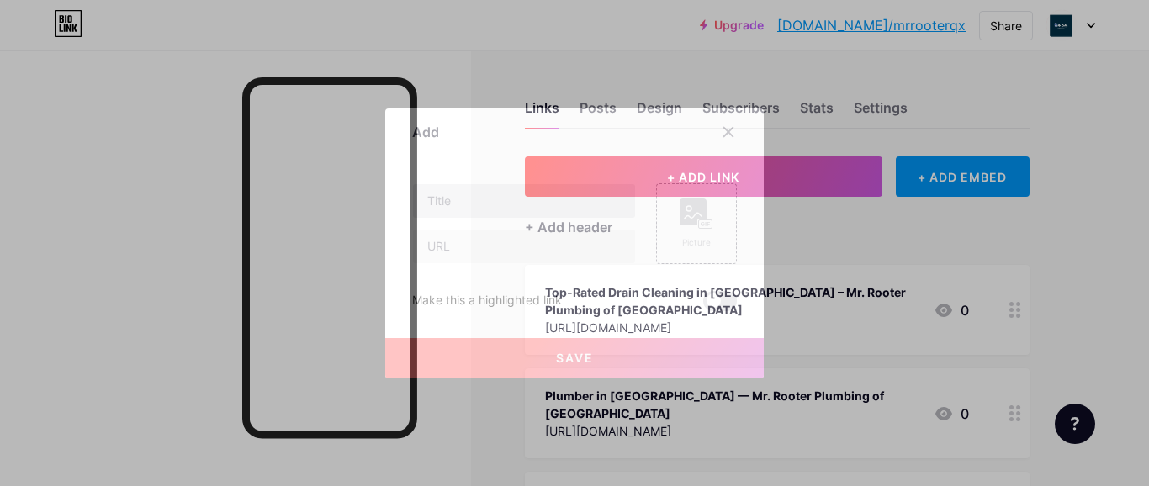 The height and width of the screenshot is (486, 1149). I want to click on div: Make this a highlighted link, so click(487, 301).